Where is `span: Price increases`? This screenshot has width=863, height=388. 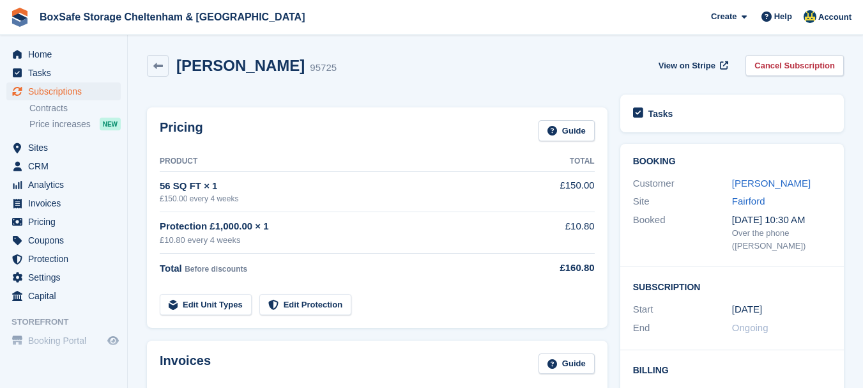 span: Price increases is located at coordinates (60, 124).